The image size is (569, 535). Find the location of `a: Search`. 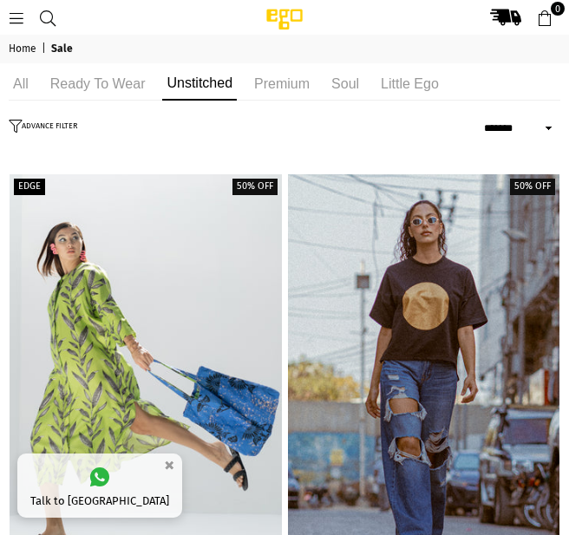

a: Search is located at coordinates (48, 16).